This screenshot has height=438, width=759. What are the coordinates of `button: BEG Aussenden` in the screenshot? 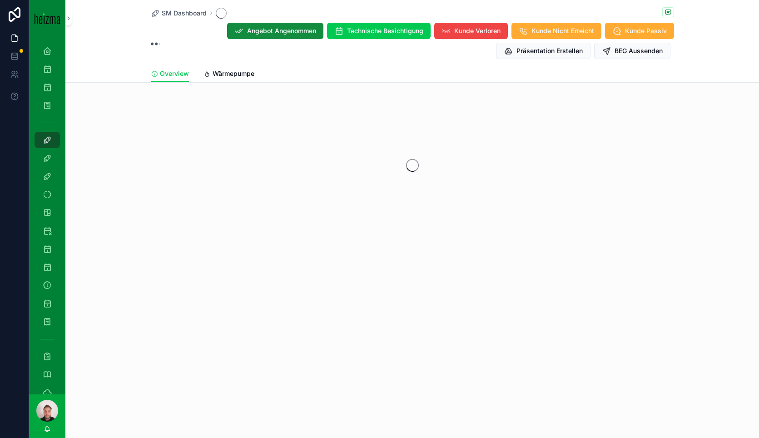 It's located at (632, 51).